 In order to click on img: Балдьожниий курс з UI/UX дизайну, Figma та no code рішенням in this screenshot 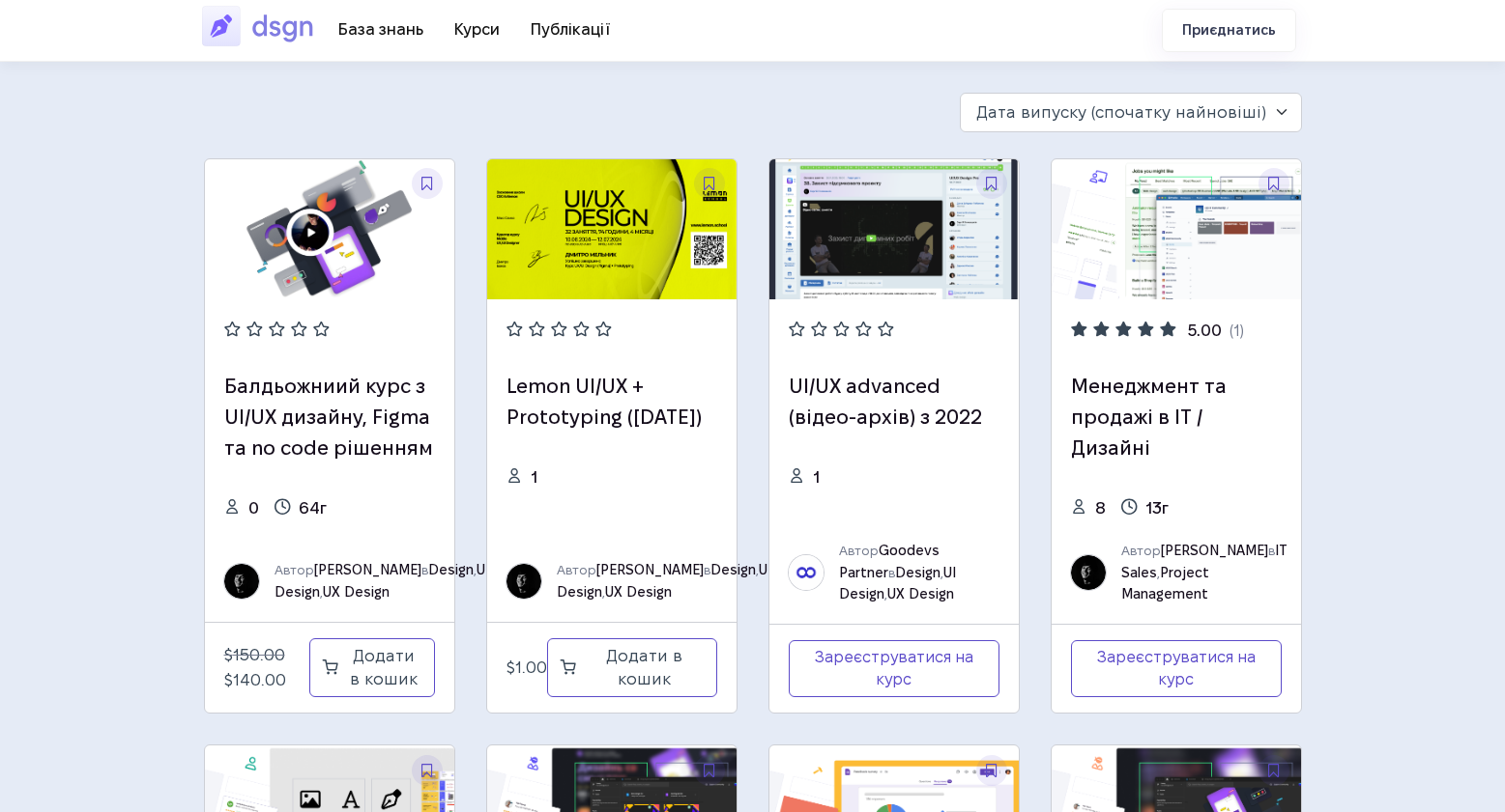, I will do `click(330, 229)`.